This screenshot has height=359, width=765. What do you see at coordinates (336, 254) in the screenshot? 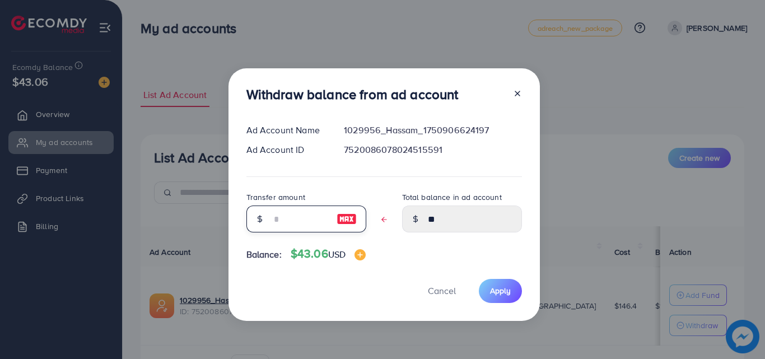
I see `span: USD` at bounding box center [336, 254].